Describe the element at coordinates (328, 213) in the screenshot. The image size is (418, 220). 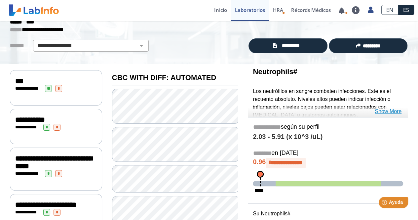
I see `p: Su Neutrophils#` at that location.